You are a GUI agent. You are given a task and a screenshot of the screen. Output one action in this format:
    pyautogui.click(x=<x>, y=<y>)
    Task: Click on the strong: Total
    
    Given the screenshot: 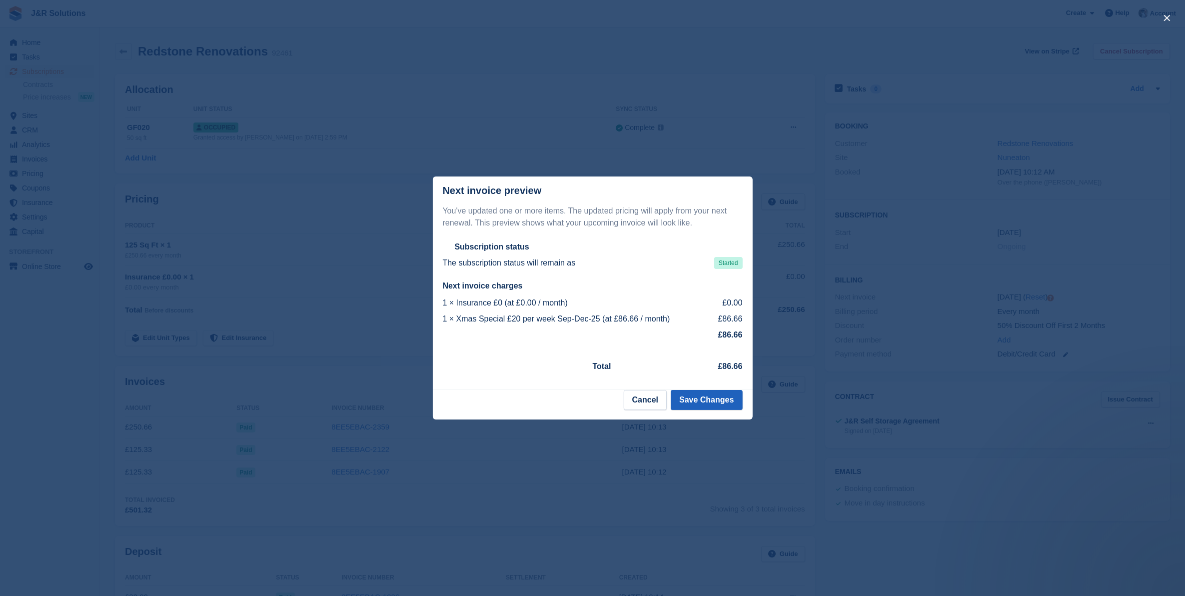 What is the action you would take?
    pyautogui.click(x=602, y=366)
    